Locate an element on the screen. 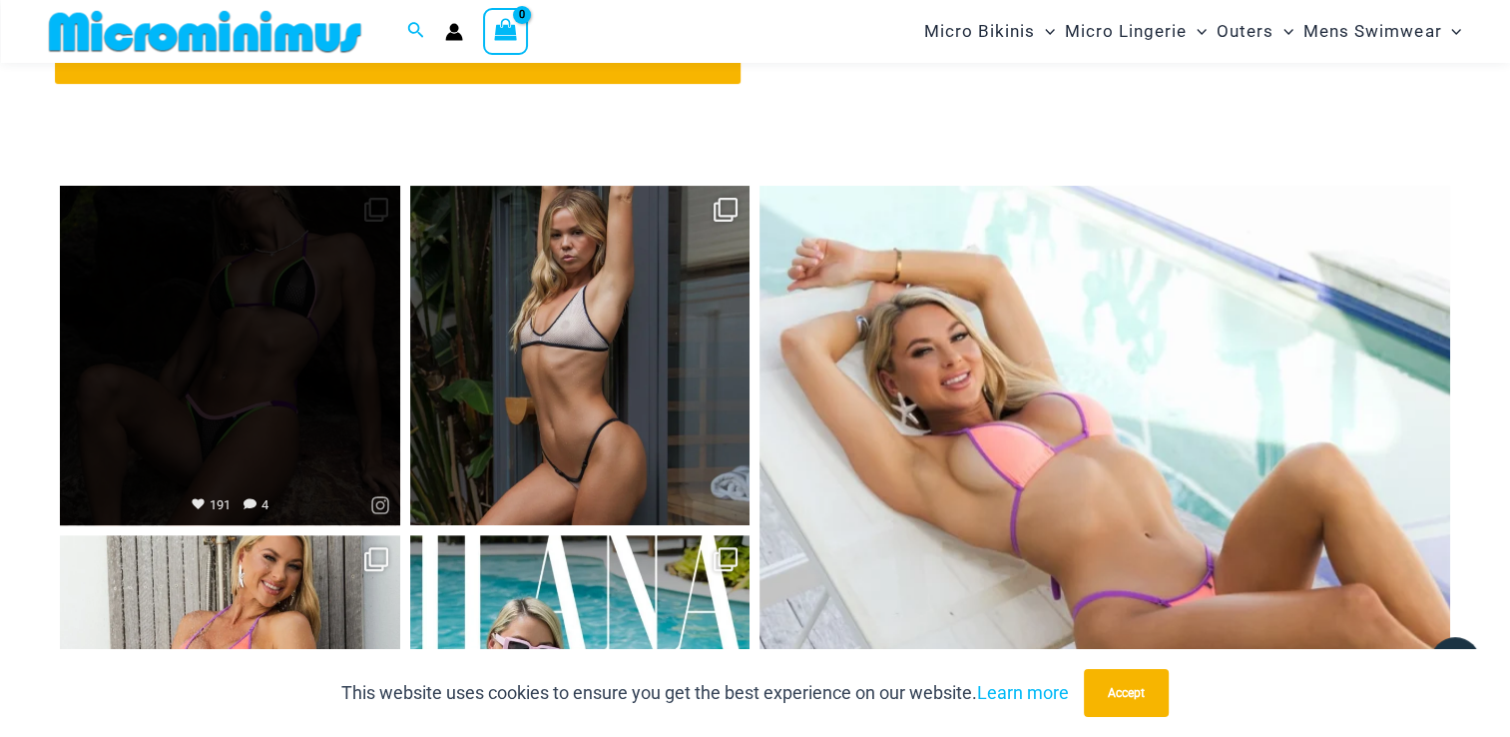 Image resolution: width=1510 pixels, height=737 pixels. span: Outers is located at coordinates (1244, 31).